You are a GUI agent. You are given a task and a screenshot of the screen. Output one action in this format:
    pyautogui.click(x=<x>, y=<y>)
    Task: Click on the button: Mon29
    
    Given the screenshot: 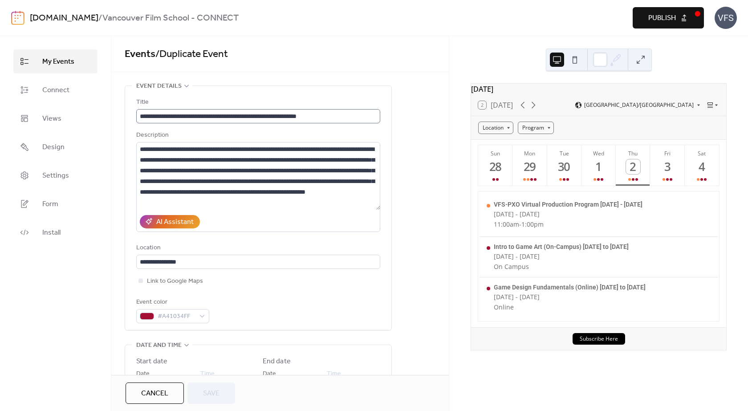 What is the action you would take?
    pyautogui.click(x=529, y=165)
    